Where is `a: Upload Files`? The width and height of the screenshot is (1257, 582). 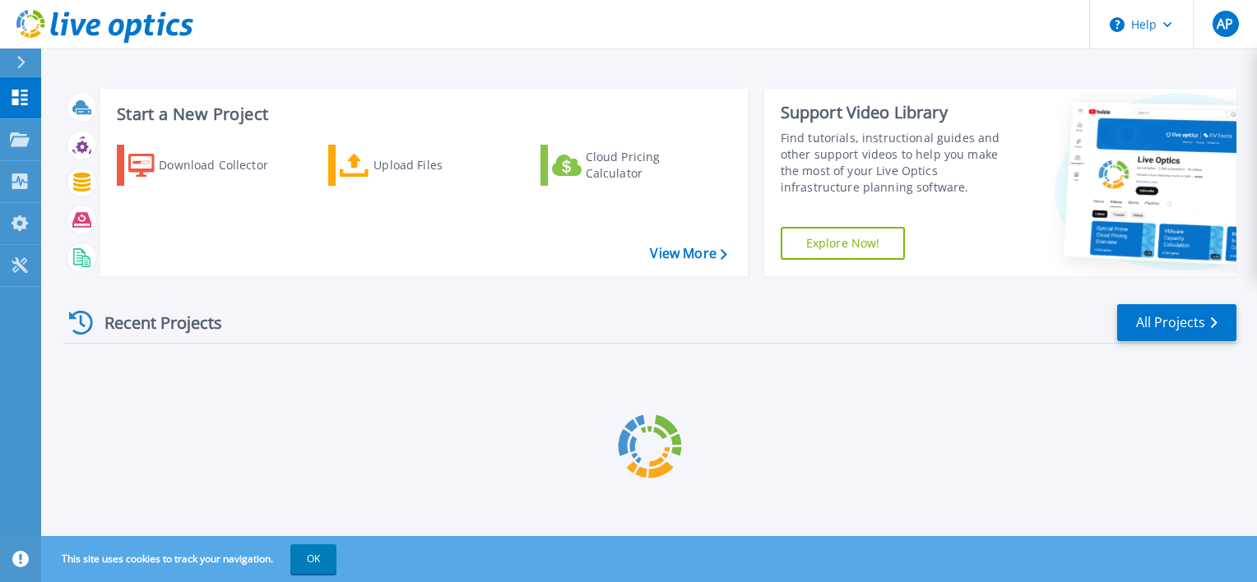 a: Upload Files is located at coordinates (419, 165).